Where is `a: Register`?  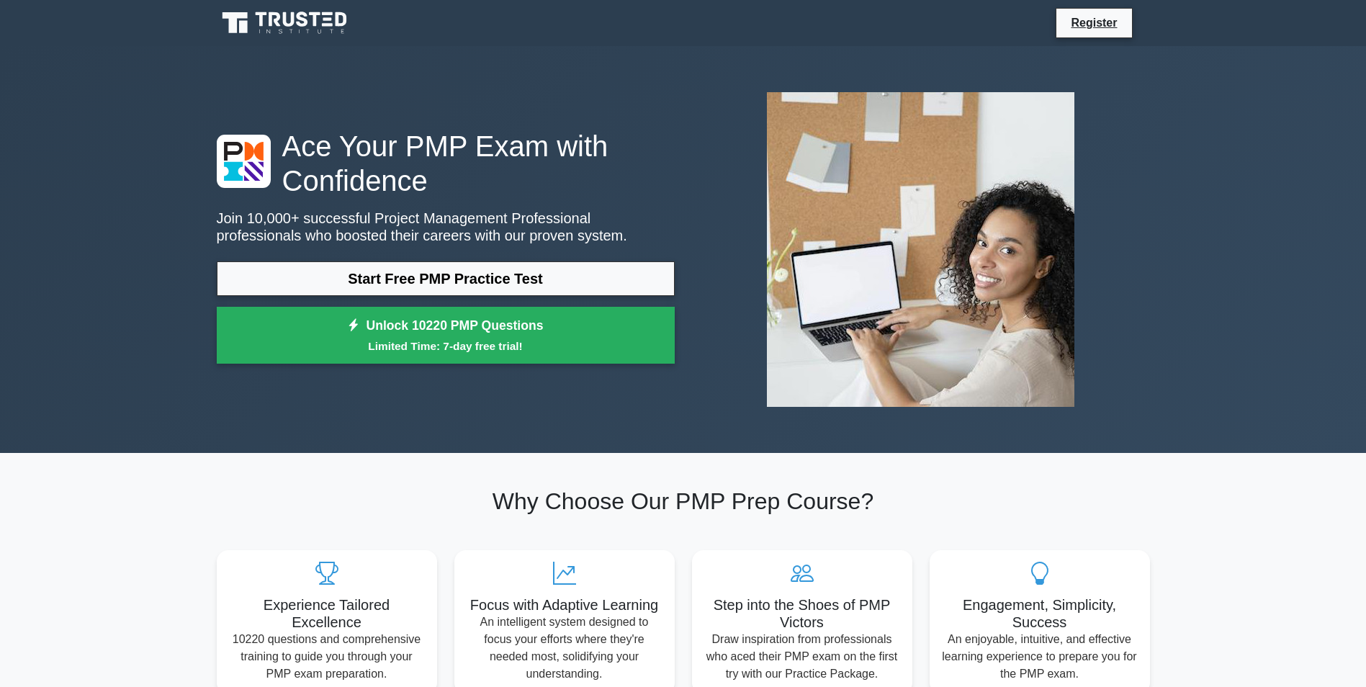
a: Register is located at coordinates (1094, 22).